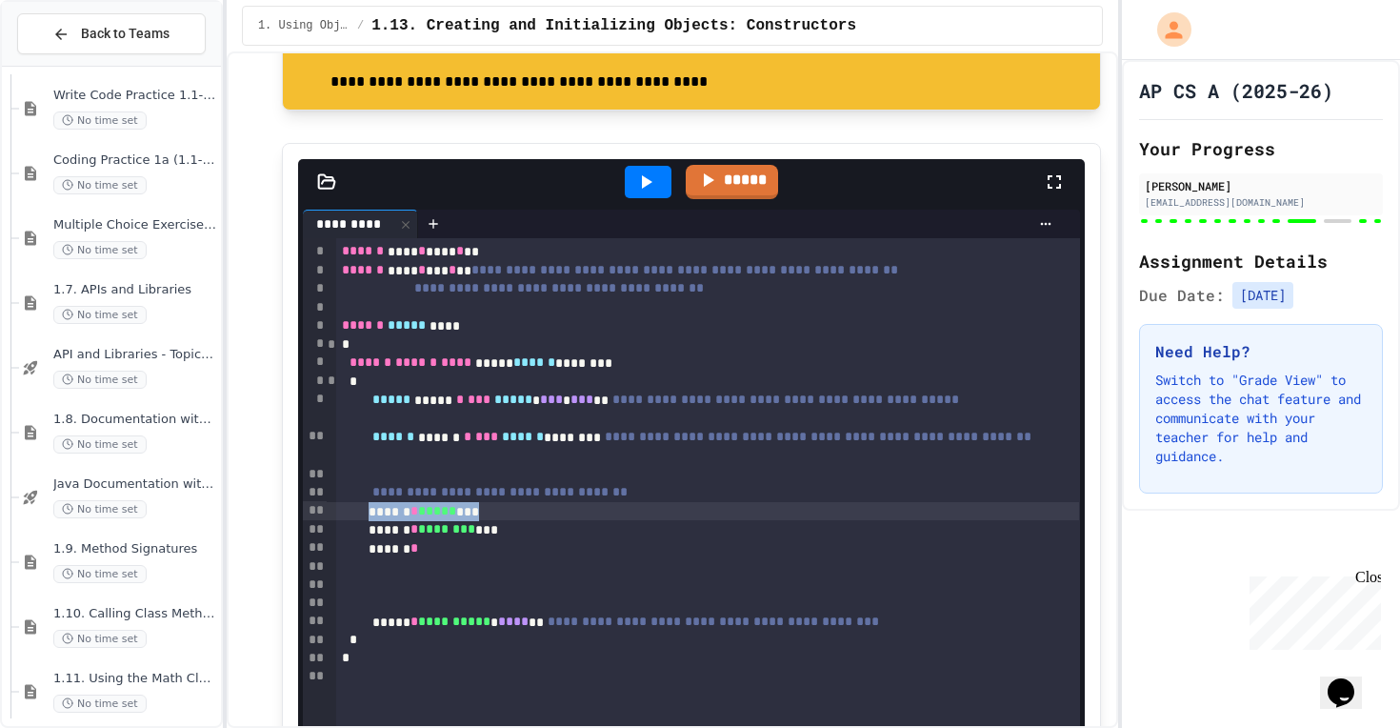  Describe the element at coordinates (135, 354) in the screenshot. I see `span: API and Libraries - Topic 1.7` at that location.